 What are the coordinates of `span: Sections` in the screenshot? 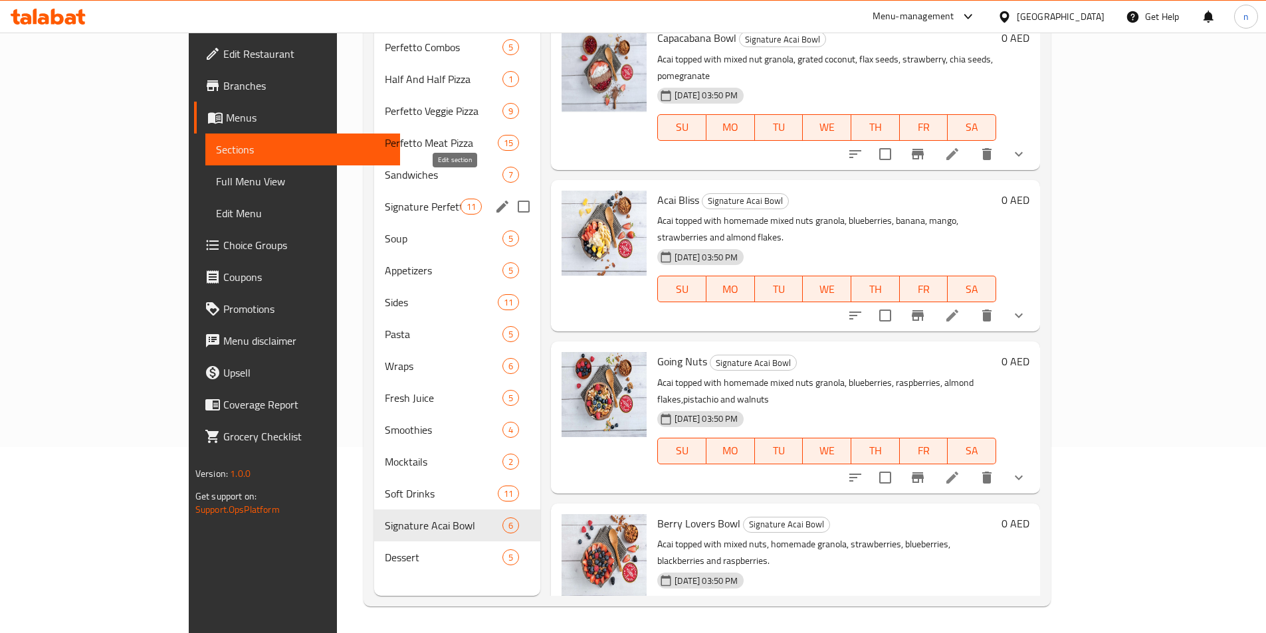 It's located at (302, 150).